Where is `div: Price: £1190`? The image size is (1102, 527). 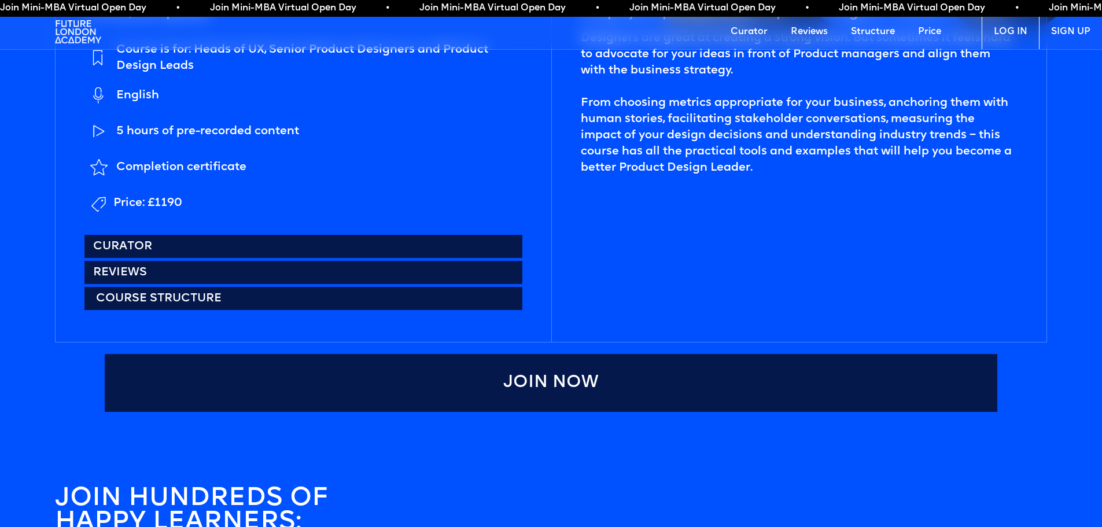 div: Price: £1190 is located at coordinates (148, 203).